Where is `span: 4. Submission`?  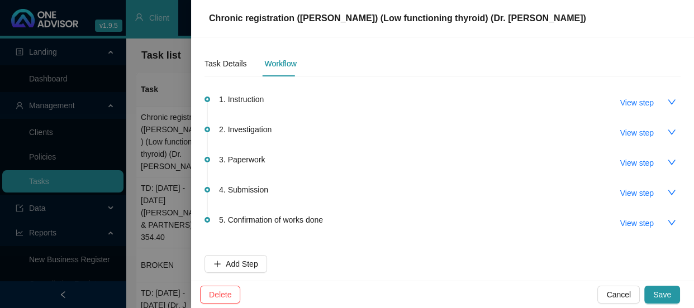 span: 4. Submission is located at coordinates (244, 190).